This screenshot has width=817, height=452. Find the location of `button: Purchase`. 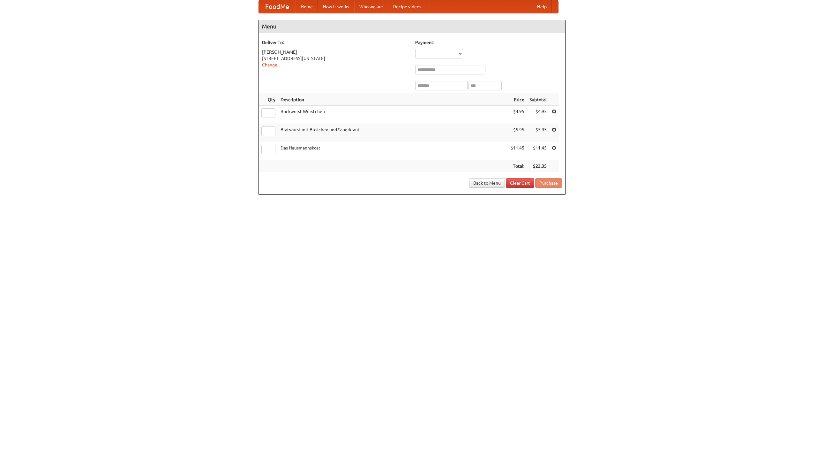

button: Purchase is located at coordinates (549, 183).